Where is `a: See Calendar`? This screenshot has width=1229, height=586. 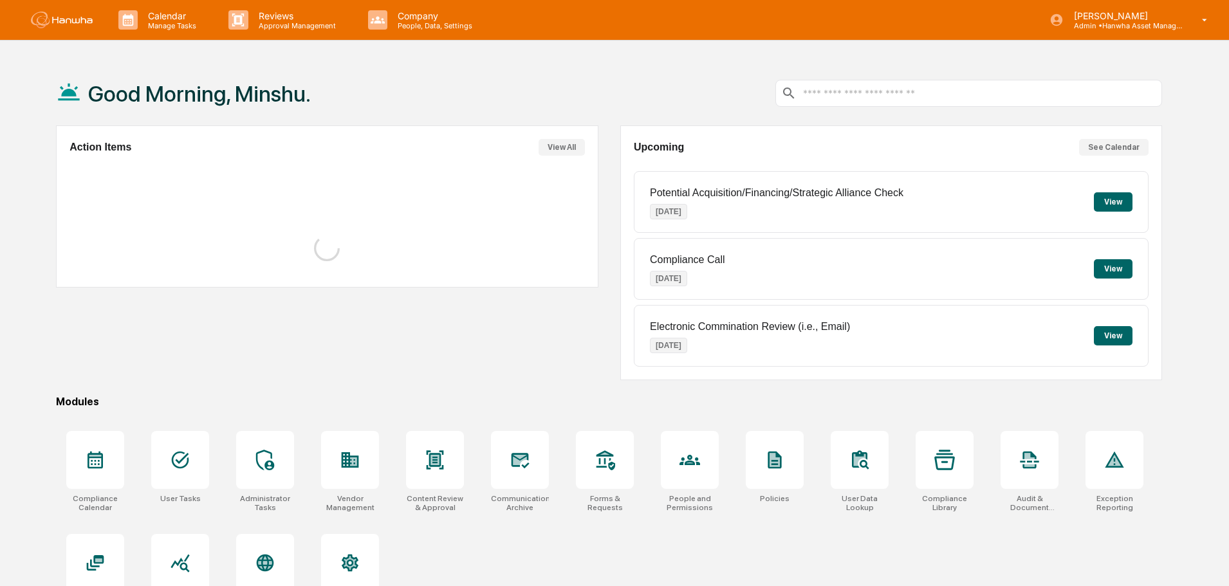 a: See Calendar is located at coordinates (1114, 147).